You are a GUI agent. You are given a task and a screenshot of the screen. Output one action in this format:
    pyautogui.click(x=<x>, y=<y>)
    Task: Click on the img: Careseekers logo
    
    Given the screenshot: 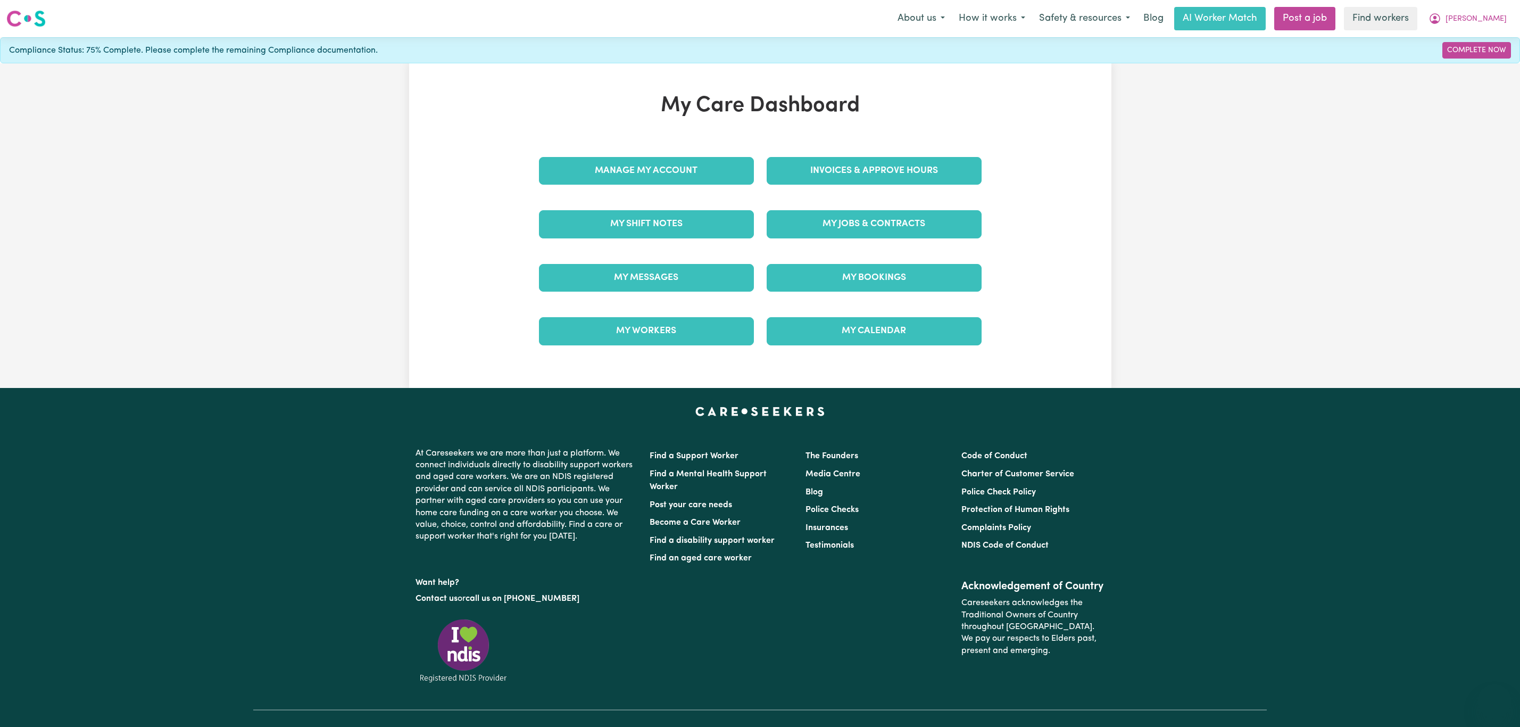 What is the action you would take?
    pyautogui.click(x=26, y=19)
    